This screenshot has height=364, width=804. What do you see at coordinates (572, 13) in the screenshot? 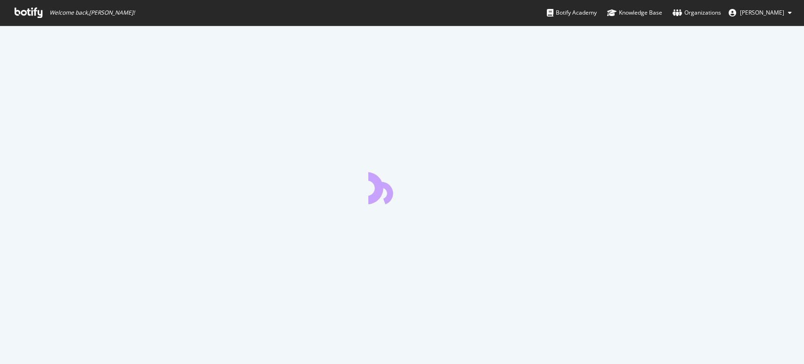
I see `div: Botify Academy` at bounding box center [572, 13].